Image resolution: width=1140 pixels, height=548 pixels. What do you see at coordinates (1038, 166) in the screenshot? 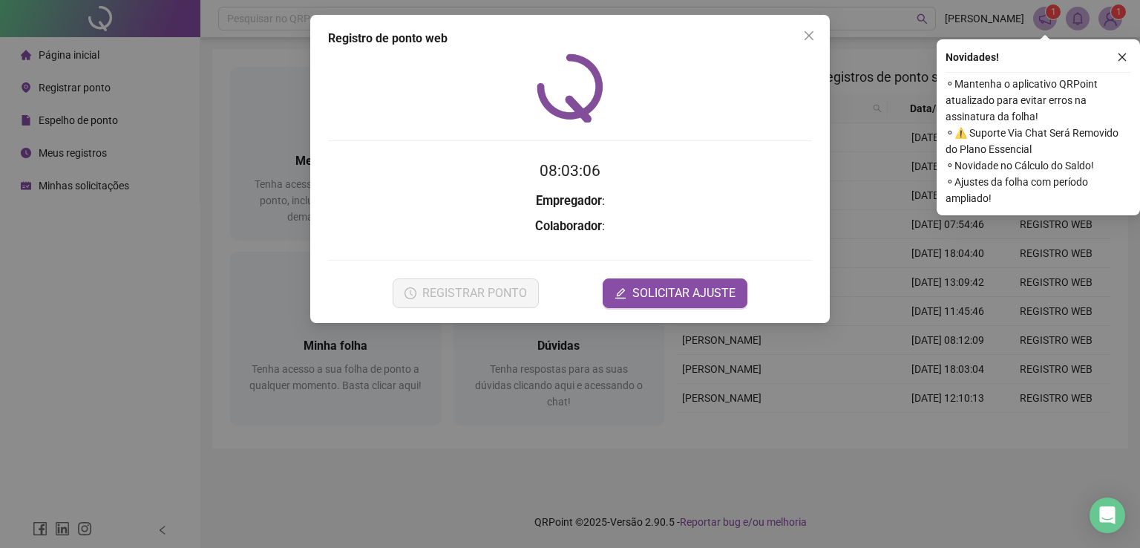
I see `span: ⚬ Novidade no Cálculo do Saldo!` at bounding box center [1038, 166].